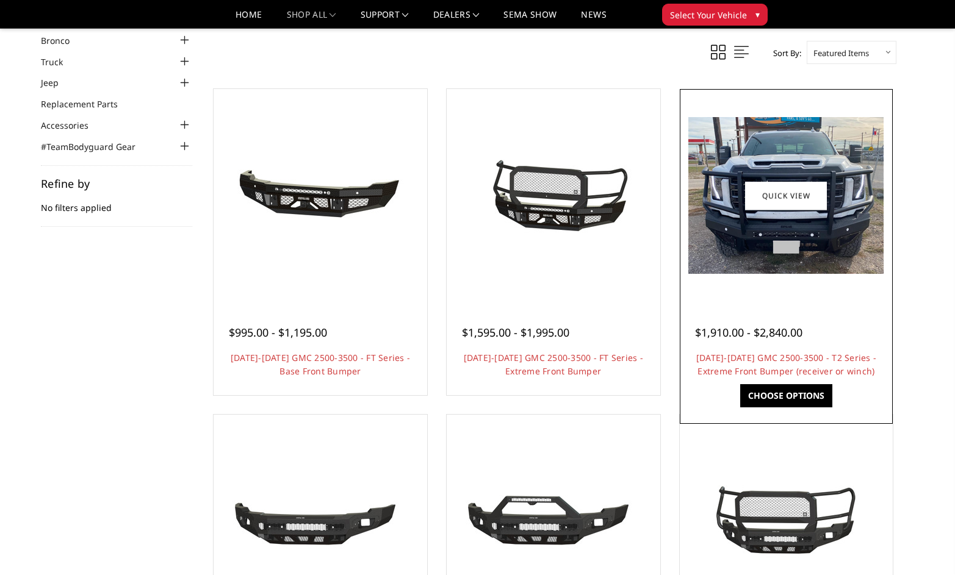  Describe the element at coordinates (117, 184) in the screenshot. I see `h5: Refine by` at that location.